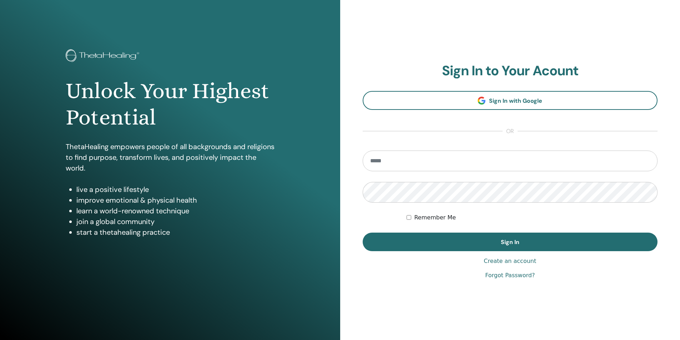  I want to click on span: or, so click(510, 131).